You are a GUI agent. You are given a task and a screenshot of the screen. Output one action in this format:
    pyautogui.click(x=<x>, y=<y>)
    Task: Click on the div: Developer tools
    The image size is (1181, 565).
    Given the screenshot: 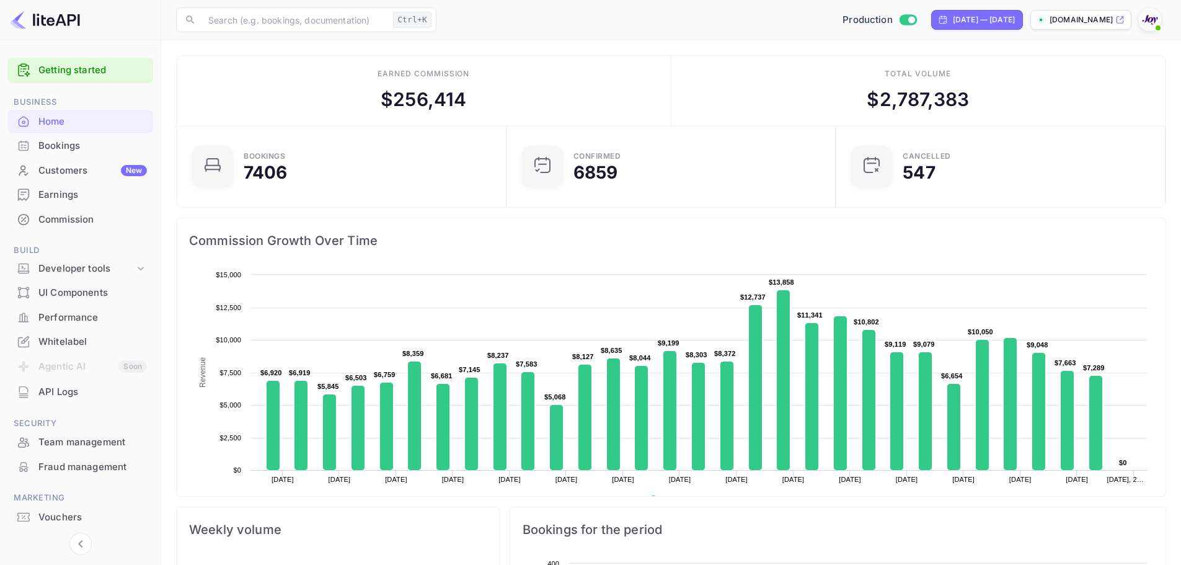 What is the action you would take?
    pyautogui.click(x=86, y=268)
    